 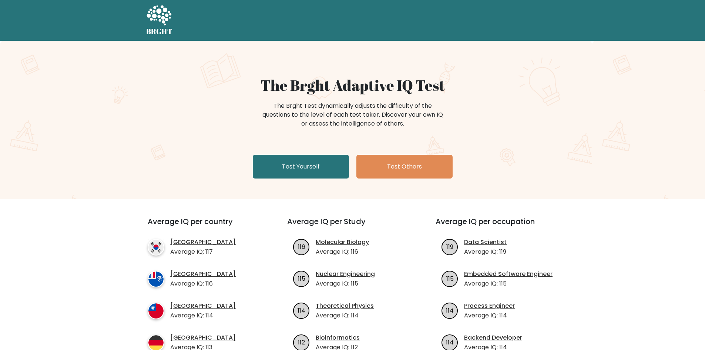 What do you see at coordinates (404, 166) in the screenshot?
I see `a: Test Others` at bounding box center [404, 166].